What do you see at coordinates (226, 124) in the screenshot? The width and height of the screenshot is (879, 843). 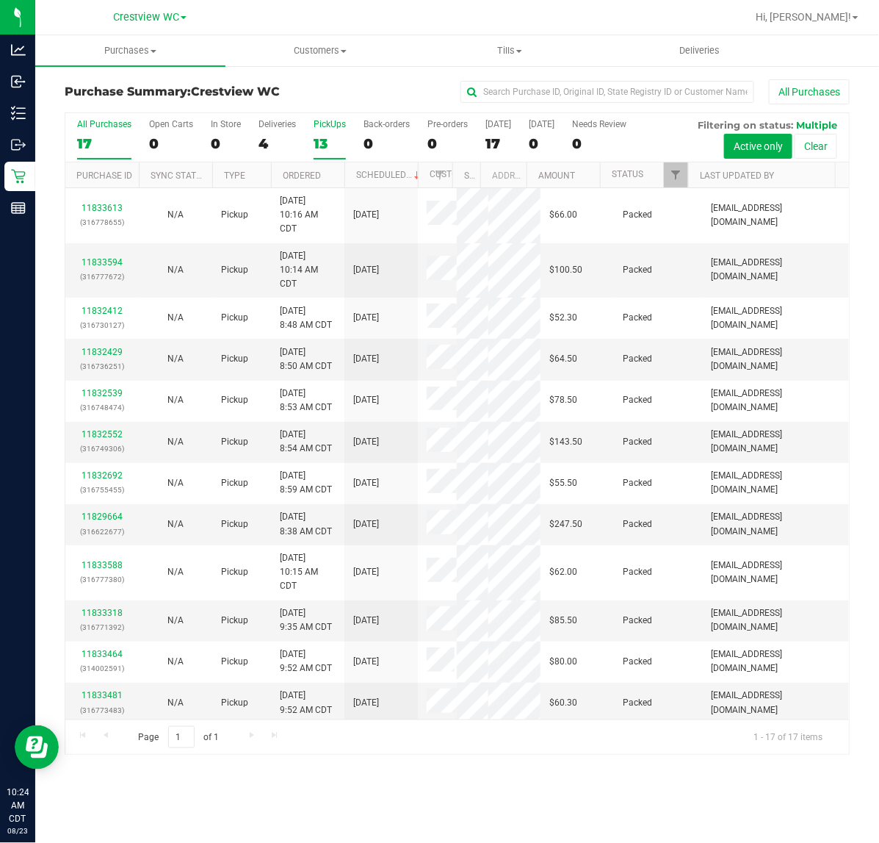 I see `div: In Store` at bounding box center [226, 124].